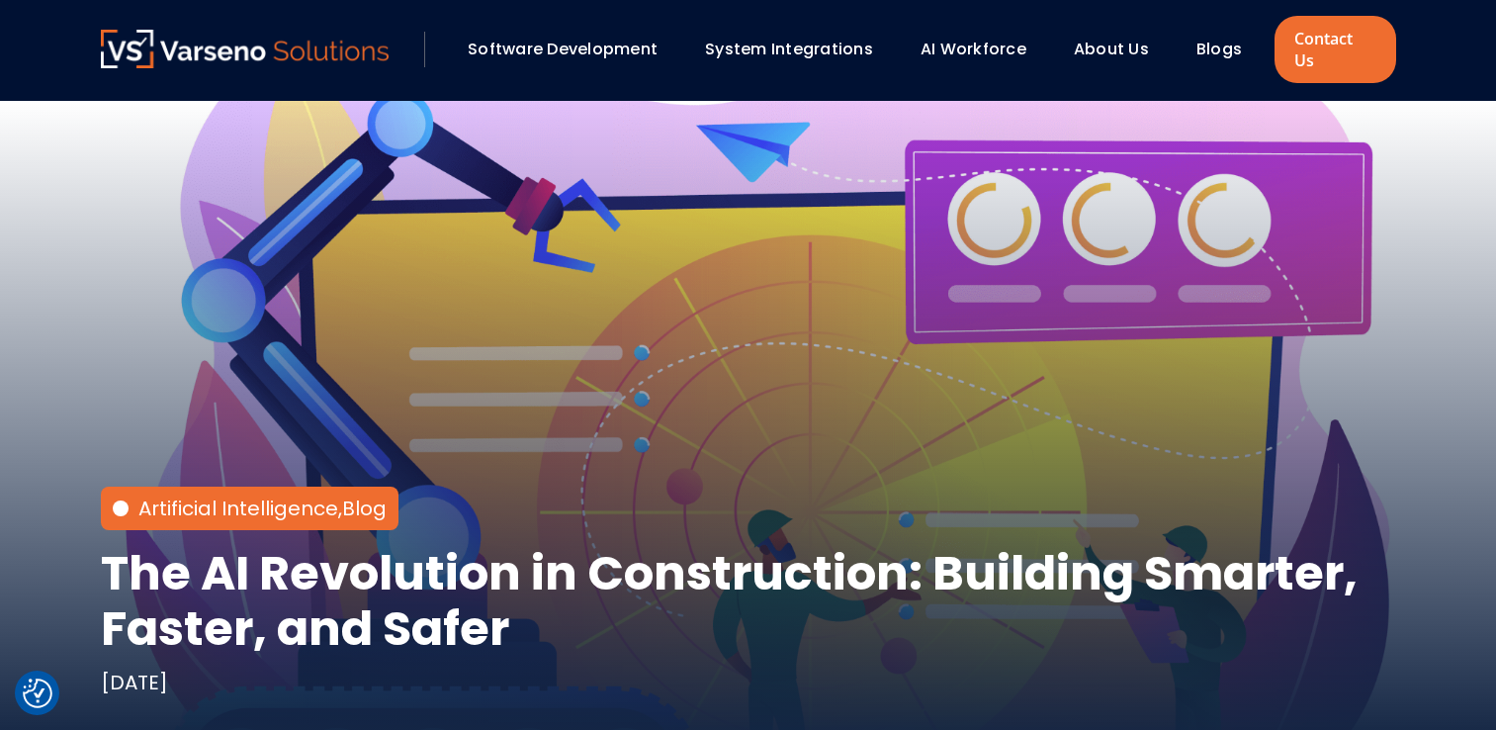  Describe the element at coordinates (238, 508) in the screenshot. I see `a: Artificial Intelligence` at that location.